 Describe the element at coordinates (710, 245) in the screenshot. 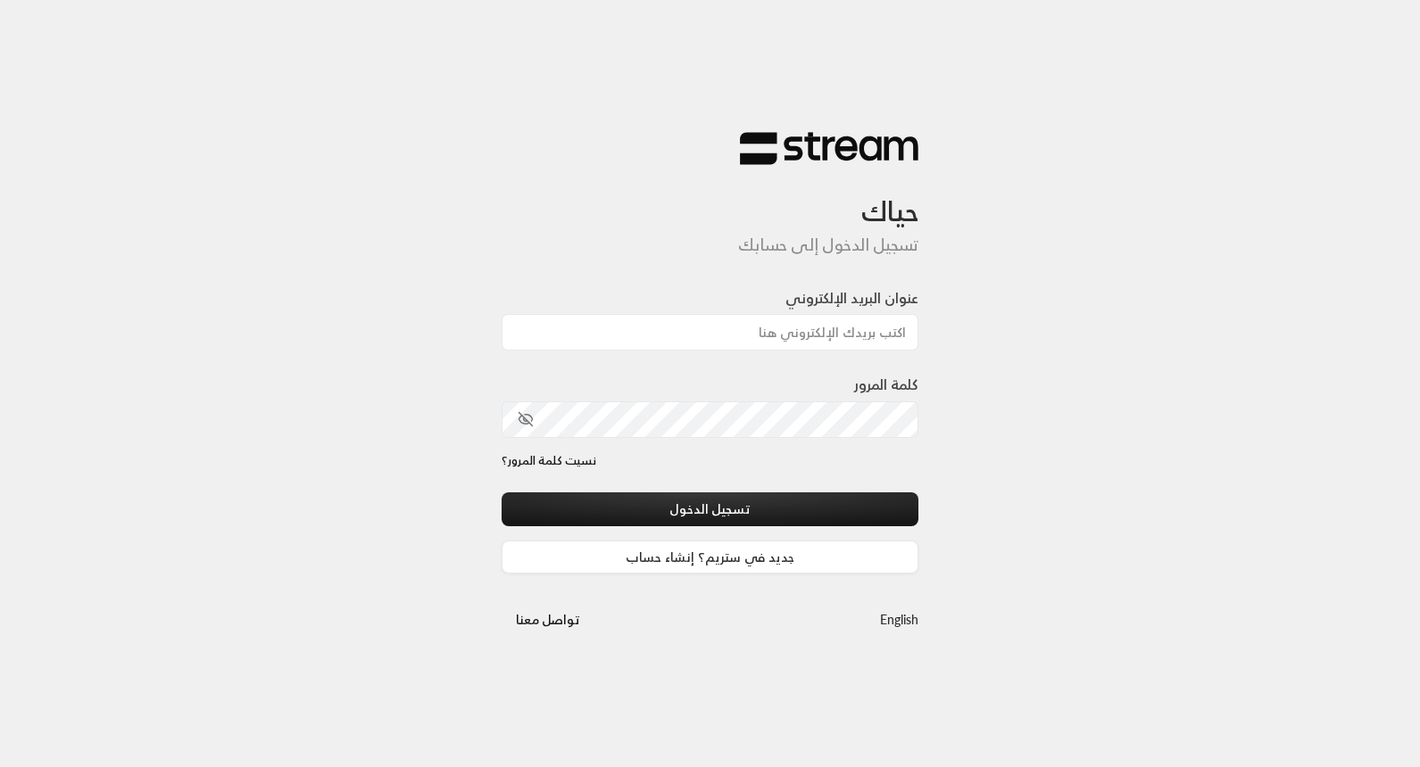

I see `h5: تسجيل الدخول إلى حسابك` at that location.